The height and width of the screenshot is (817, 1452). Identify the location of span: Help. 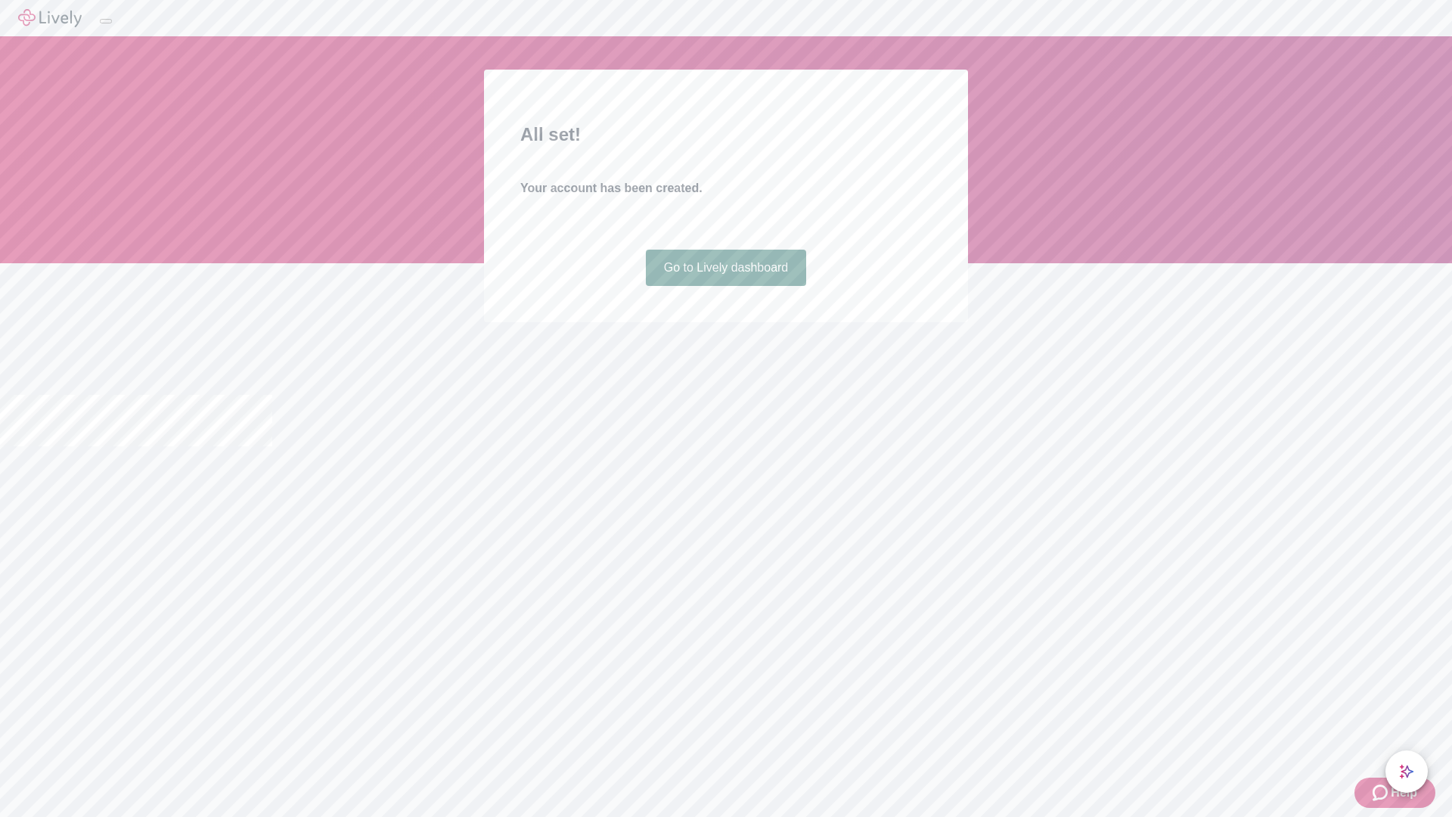
(1403, 792).